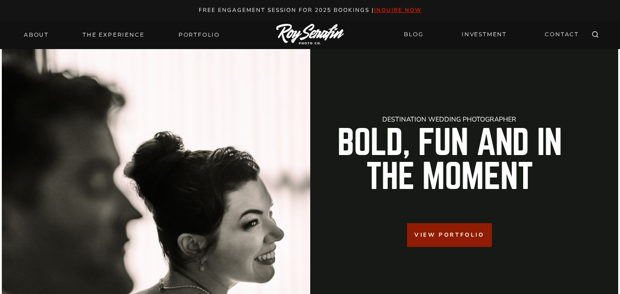  I want to click on p: Free engagement session for 2025 Bookings |, so click(310, 10).